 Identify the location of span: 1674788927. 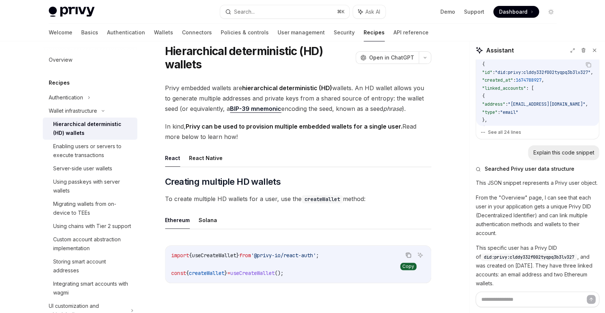
(528, 80).